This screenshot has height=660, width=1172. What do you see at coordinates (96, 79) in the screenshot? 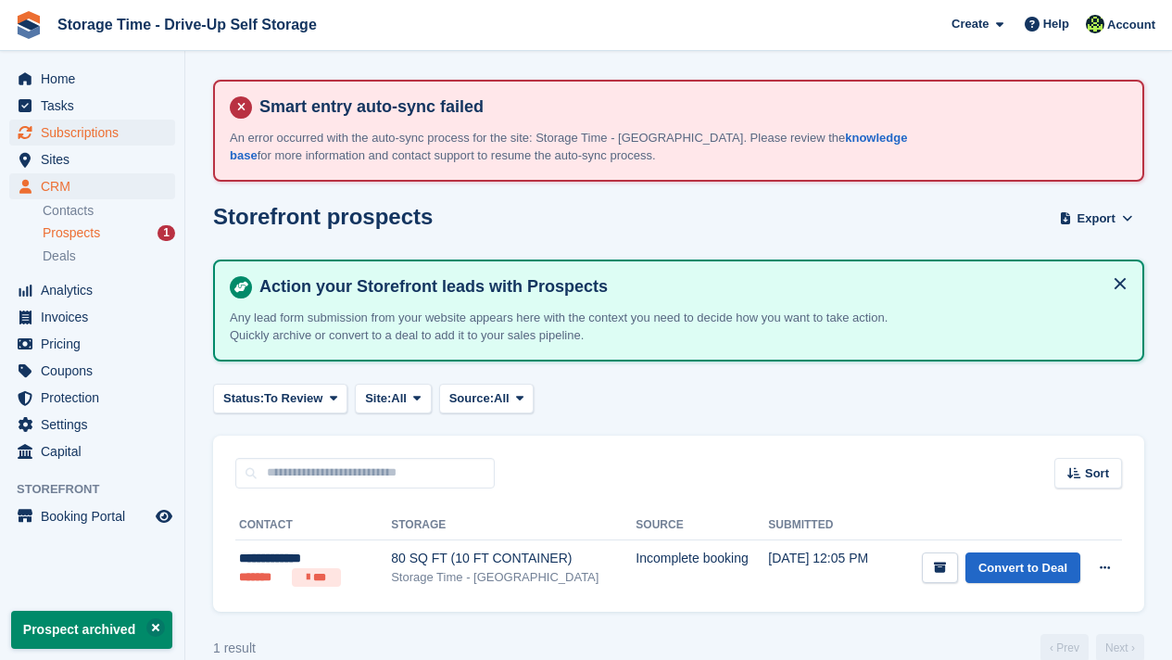
I see `span: Home` at bounding box center [96, 79].